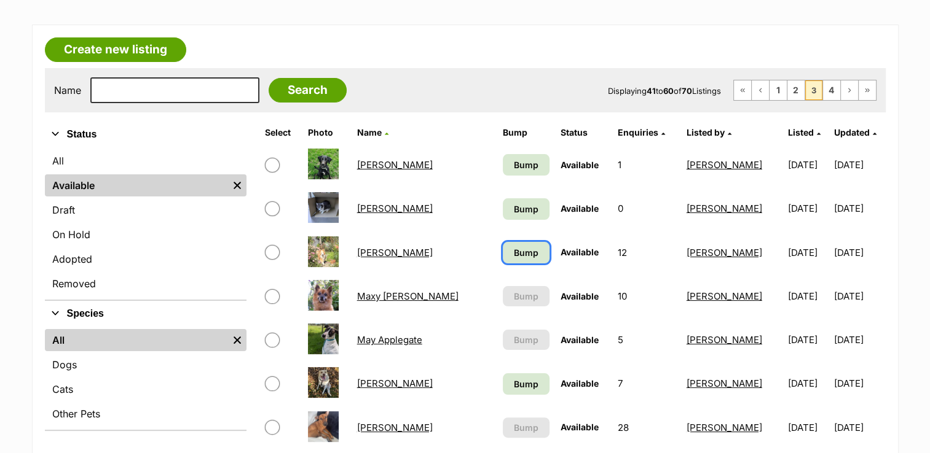 The width and height of the screenshot is (930, 453). Describe the element at coordinates (327, 133) in the screenshot. I see `th: Photo` at that location.